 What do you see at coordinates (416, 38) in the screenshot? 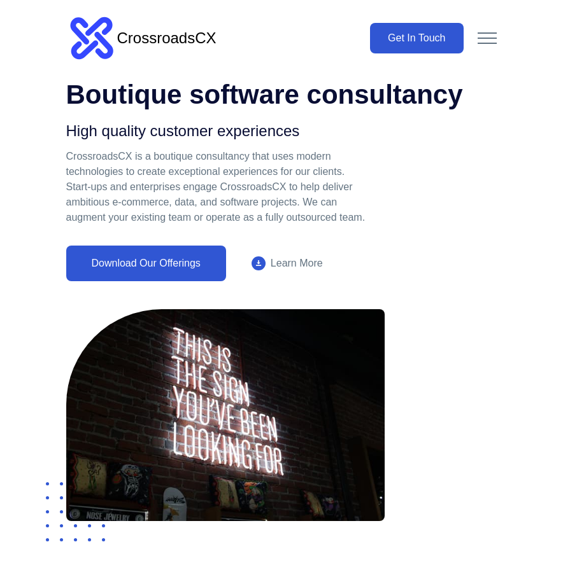
I see `a: Get In Touch` at bounding box center [416, 38].